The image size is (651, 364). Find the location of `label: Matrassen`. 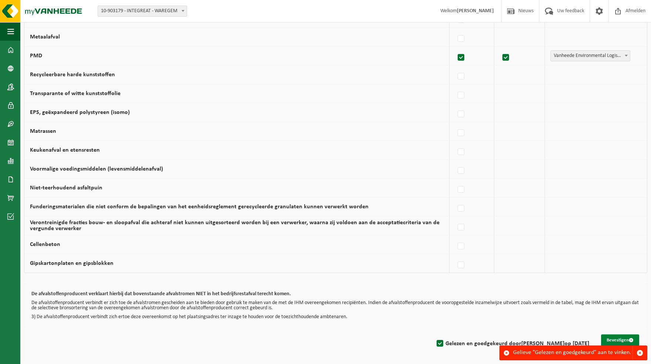

label: Matrassen is located at coordinates (43, 131).